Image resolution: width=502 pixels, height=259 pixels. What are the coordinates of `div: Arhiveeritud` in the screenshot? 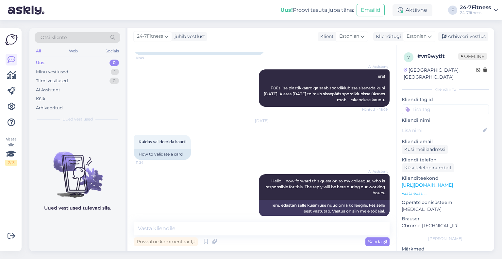 It's located at (49, 108).